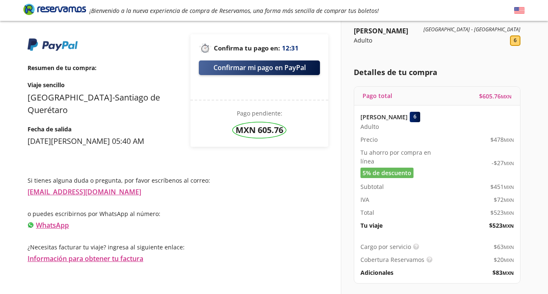 This screenshot has width=548, height=294. Describe the element at coordinates (85, 259) in the screenshot. I see `a: Información para obtener tu factura` at that location.